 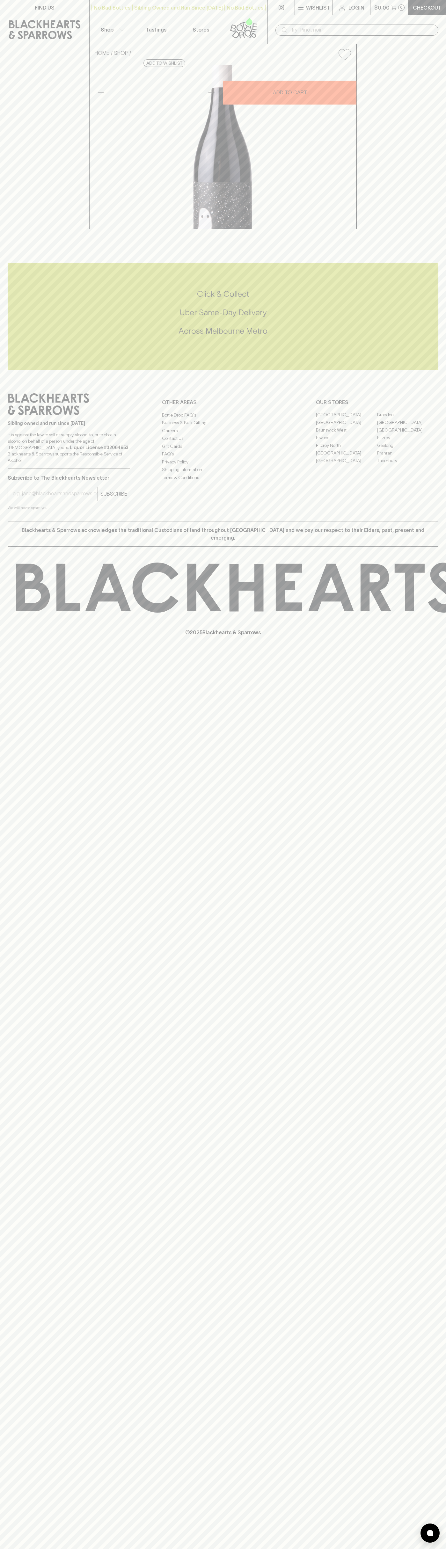 What do you see at coordinates (112, 29) in the screenshot?
I see `button: Shop` at bounding box center [112, 29].